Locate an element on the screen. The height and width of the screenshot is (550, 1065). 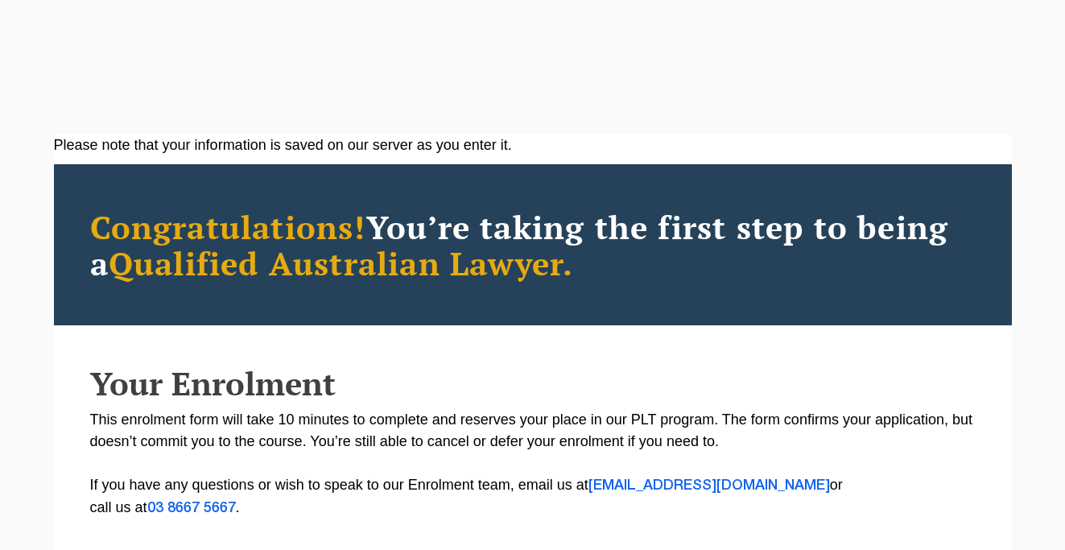
p: This enrolment form will take 10 minutes to complete and reserves your place in our PLT program. ... is located at coordinates (533, 463).